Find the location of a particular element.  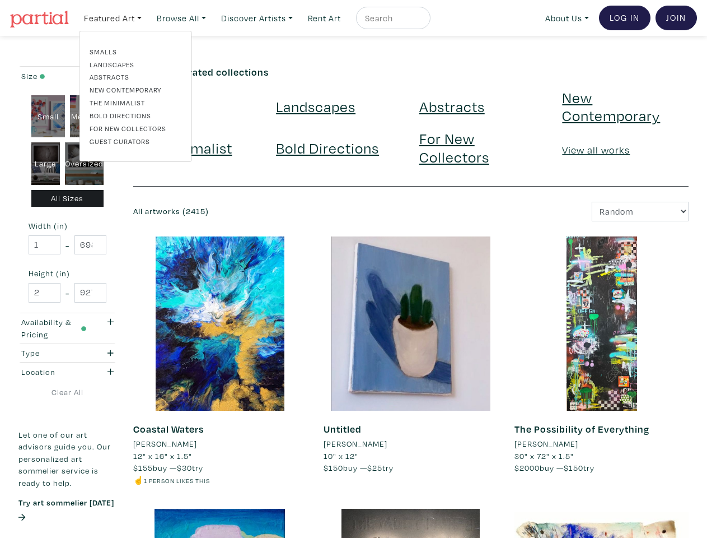

a: Discover Artists is located at coordinates (257, 18).